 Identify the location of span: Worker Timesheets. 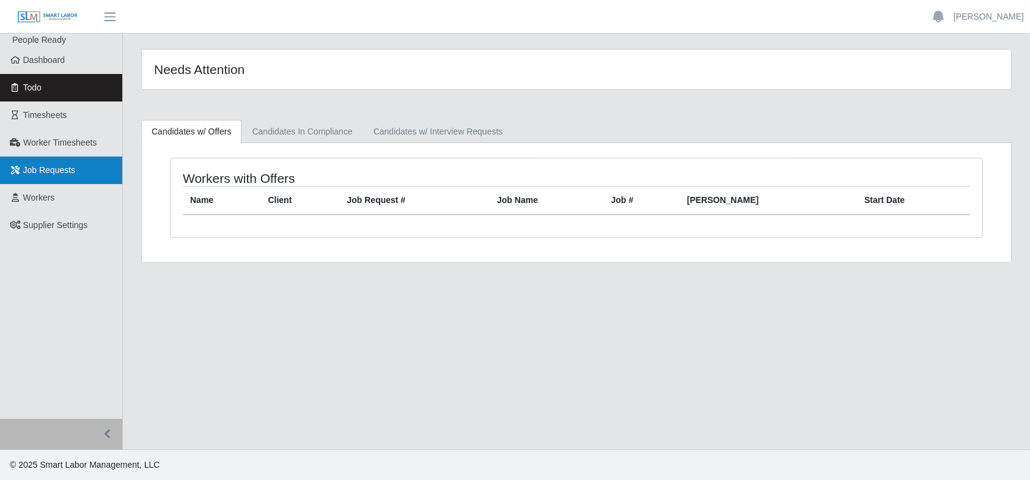
(60, 142).